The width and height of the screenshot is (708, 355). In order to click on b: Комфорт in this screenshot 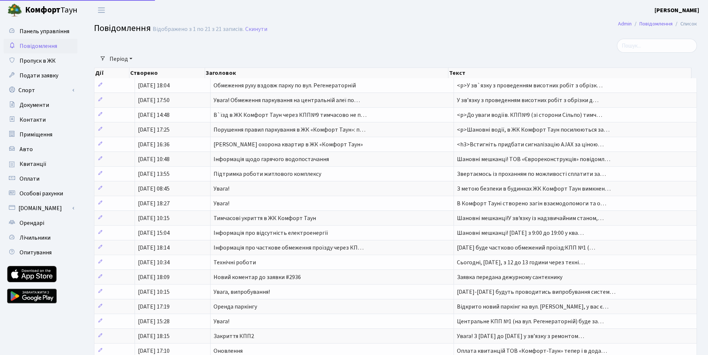, I will do `click(43, 10)`.